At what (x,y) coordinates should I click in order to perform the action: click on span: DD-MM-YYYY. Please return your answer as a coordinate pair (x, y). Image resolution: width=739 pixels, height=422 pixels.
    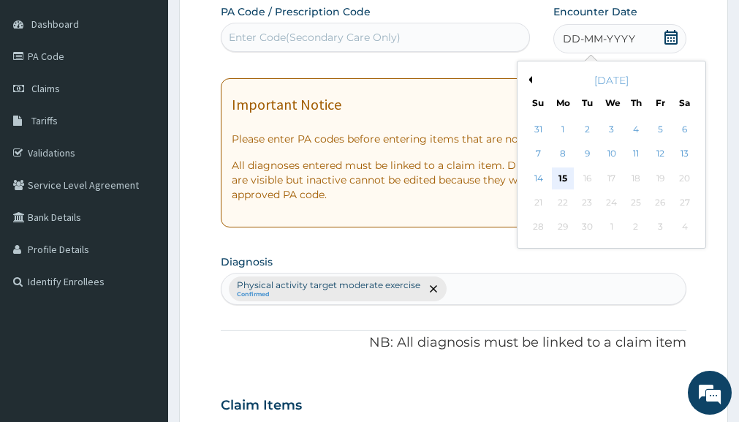
    Looking at the image, I should click on (599, 39).